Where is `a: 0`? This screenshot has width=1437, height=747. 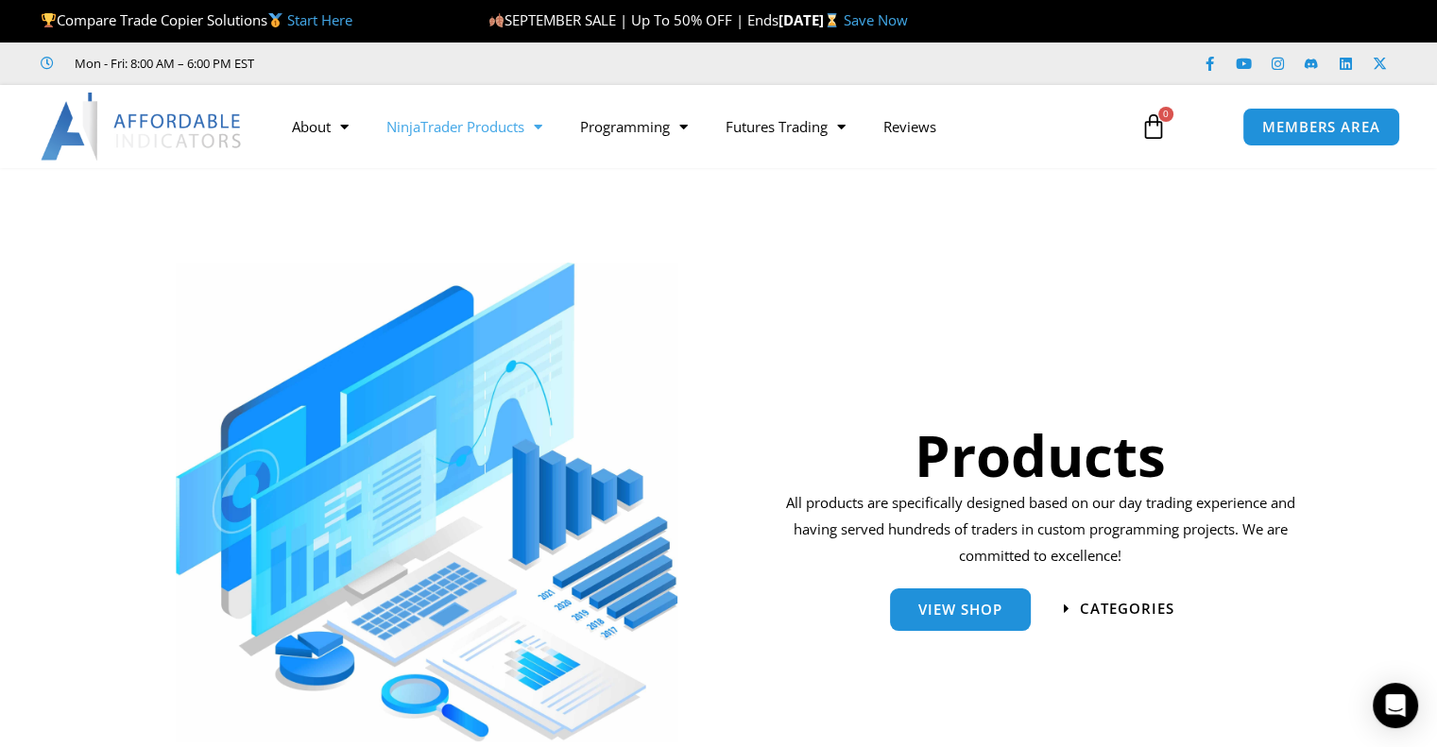
a: 0 is located at coordinates (1154, 127).